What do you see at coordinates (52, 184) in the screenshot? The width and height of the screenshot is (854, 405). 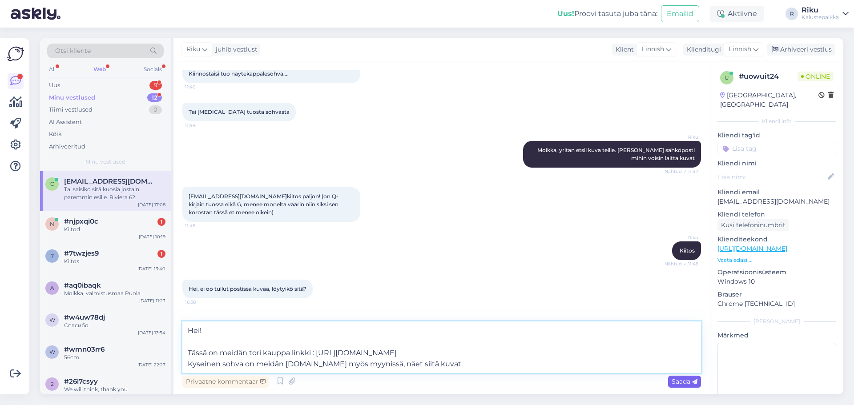 I see `span: c` at bounding box center [52, 184].